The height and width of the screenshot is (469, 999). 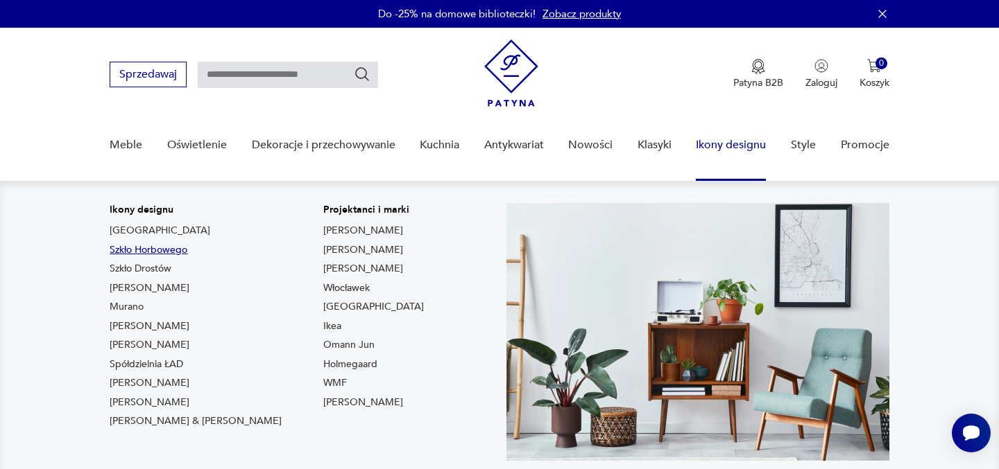 What do you see at coordinates (335, 383) in the screenshot?
I see `a: WMF` at bounding box center [335, 383].